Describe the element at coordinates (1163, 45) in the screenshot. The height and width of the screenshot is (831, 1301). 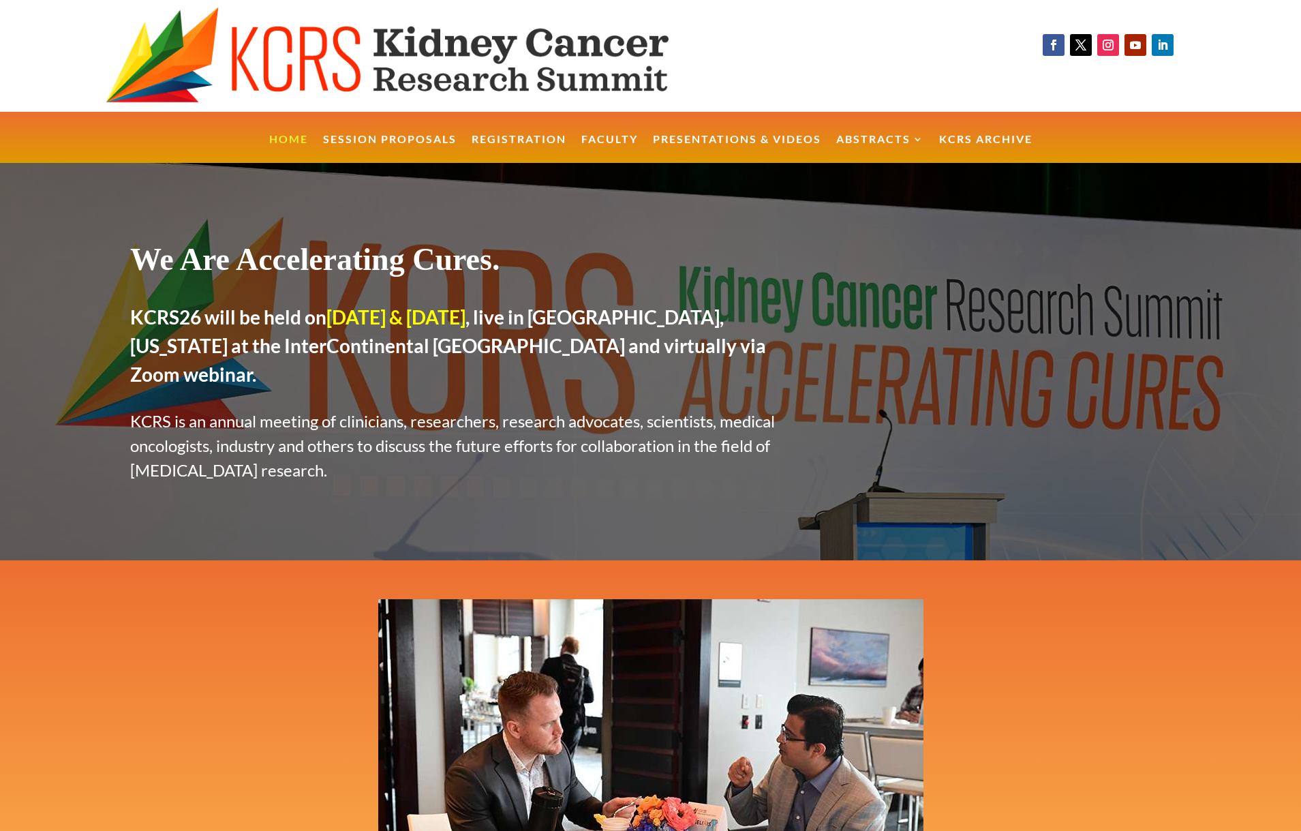
I see `a: Follow on LinkedIn` at that location.